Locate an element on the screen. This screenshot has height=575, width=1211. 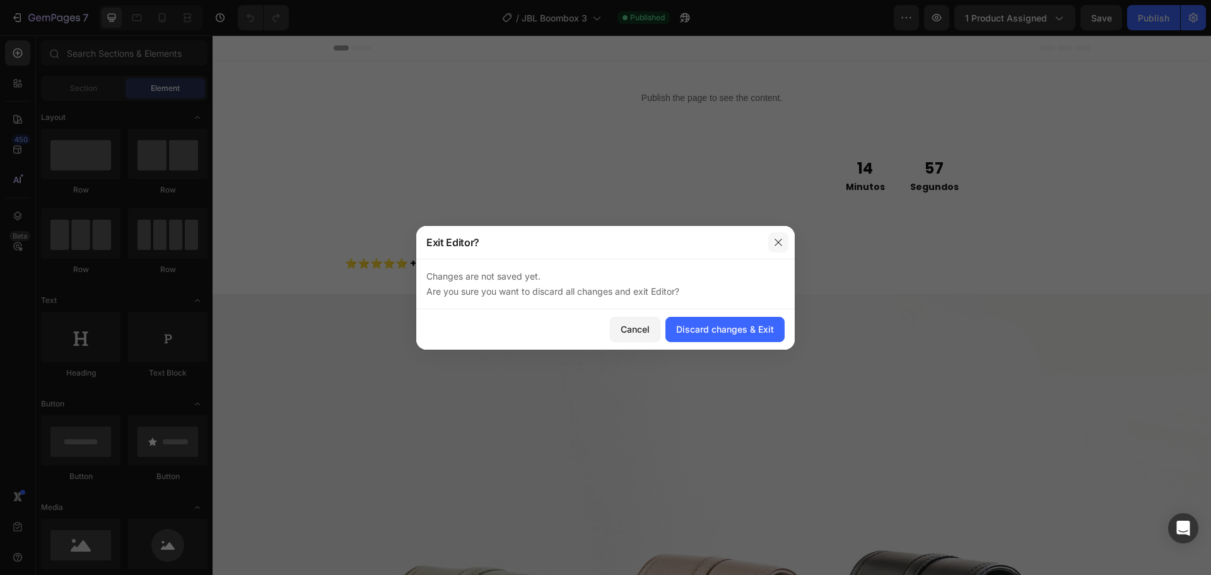
div: 57 is located at coordinates (721, 133).